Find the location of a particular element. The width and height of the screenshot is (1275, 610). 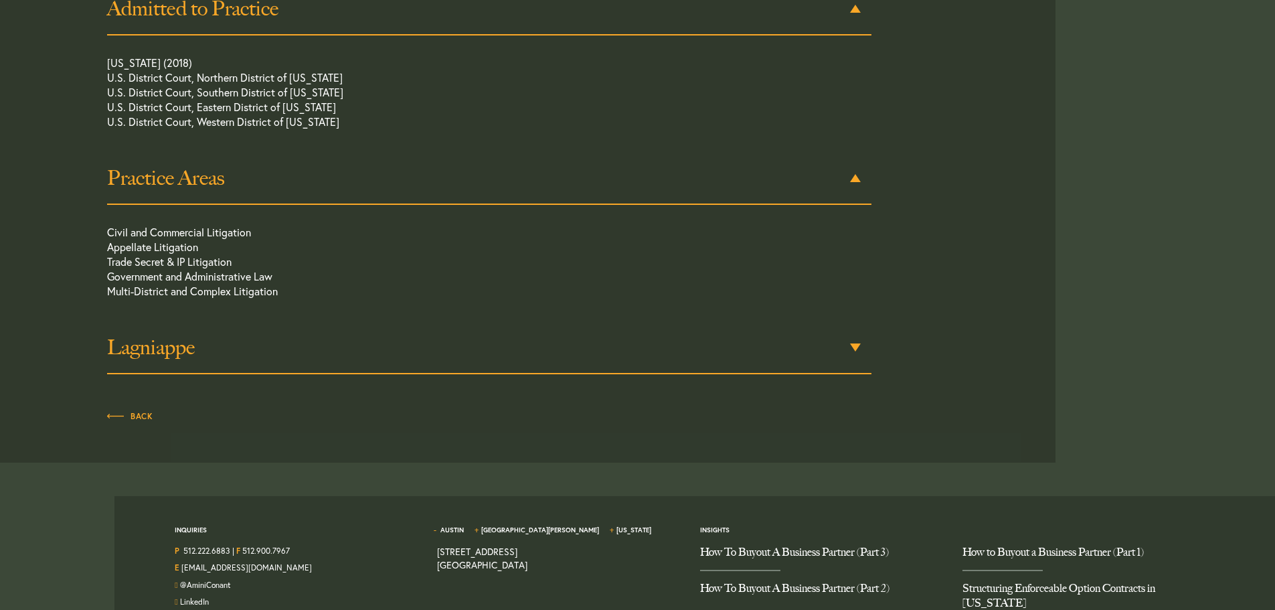

a: Insights is located at coordinates (715, 529).